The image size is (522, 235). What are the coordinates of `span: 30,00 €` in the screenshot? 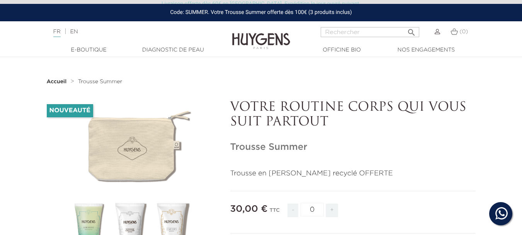 It's located at (249, 209).